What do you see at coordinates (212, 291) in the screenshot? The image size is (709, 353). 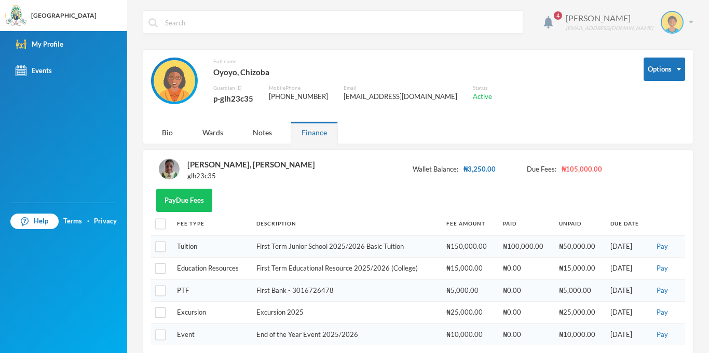 I see `td: PTF` at bounding box center [212, 291].